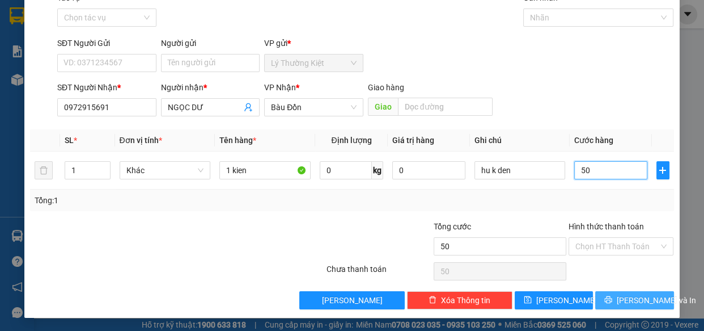 The width and height of the screenshot is (704, 331). What do you see at coordinates (166, 58) in the screenshot?
I see `div: 0395306506` at bounding box center [166, 58].